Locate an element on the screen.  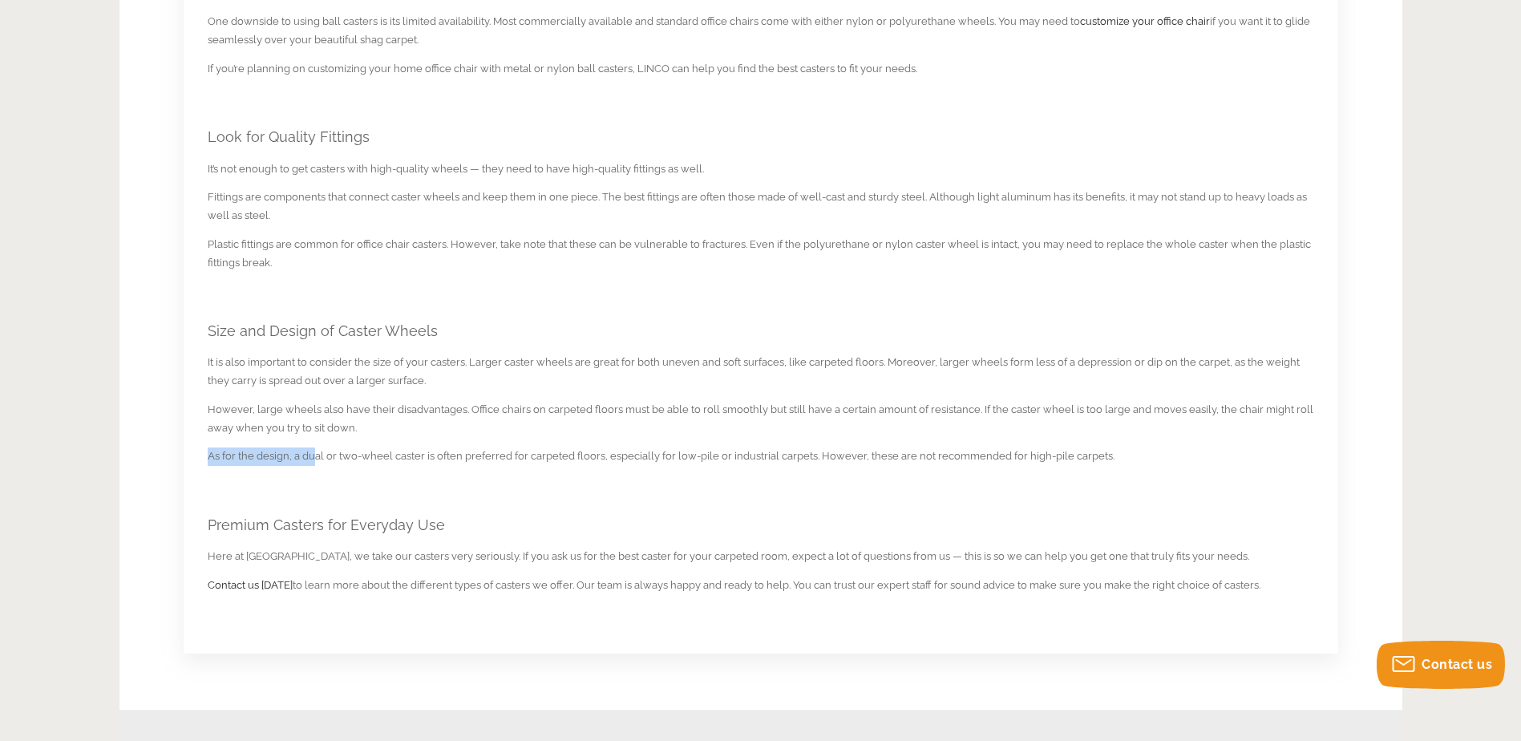
p: However, large wheels also have their disadvantages. Office chairs on carpeted floors must be abl... is located at coordinates (761, 419).